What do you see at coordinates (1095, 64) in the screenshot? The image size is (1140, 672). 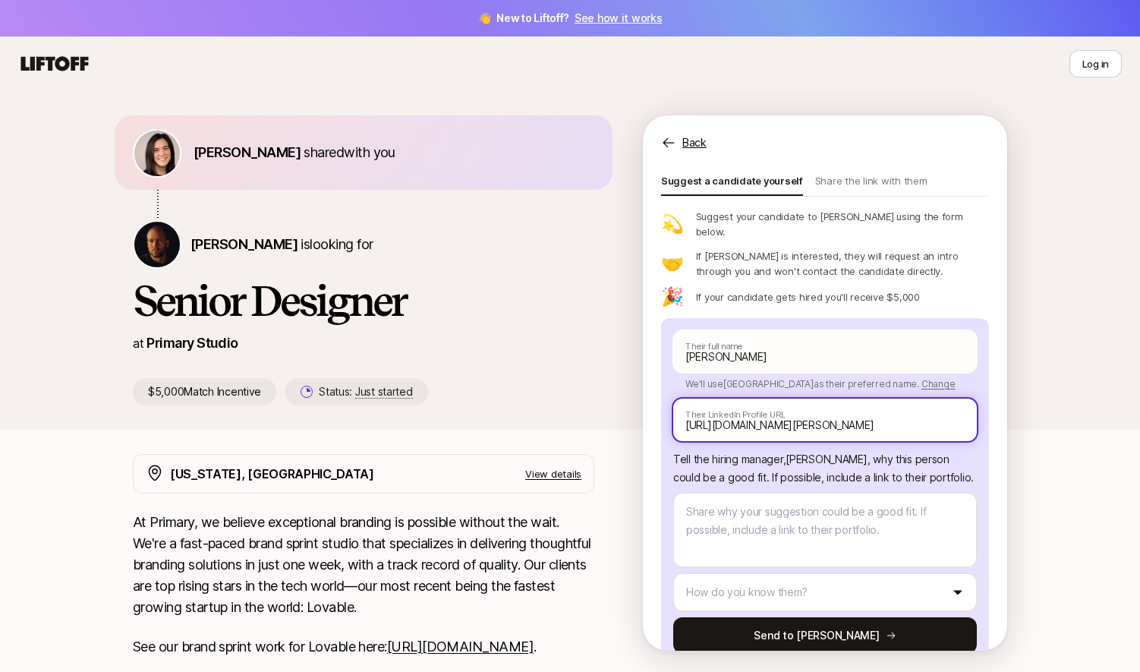 I see `button: Log in` at bounding box center [1095, 64].